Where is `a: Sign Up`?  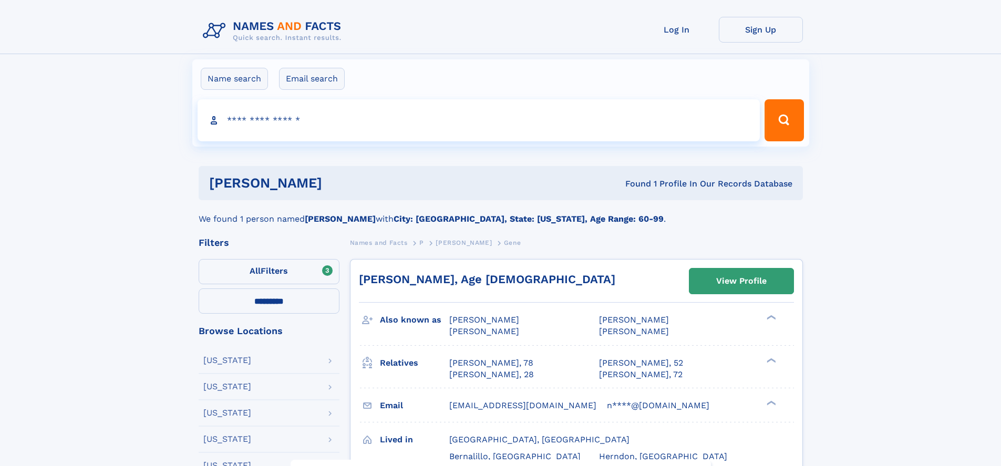
a: Sign Up is located at coordinates (761, 29).